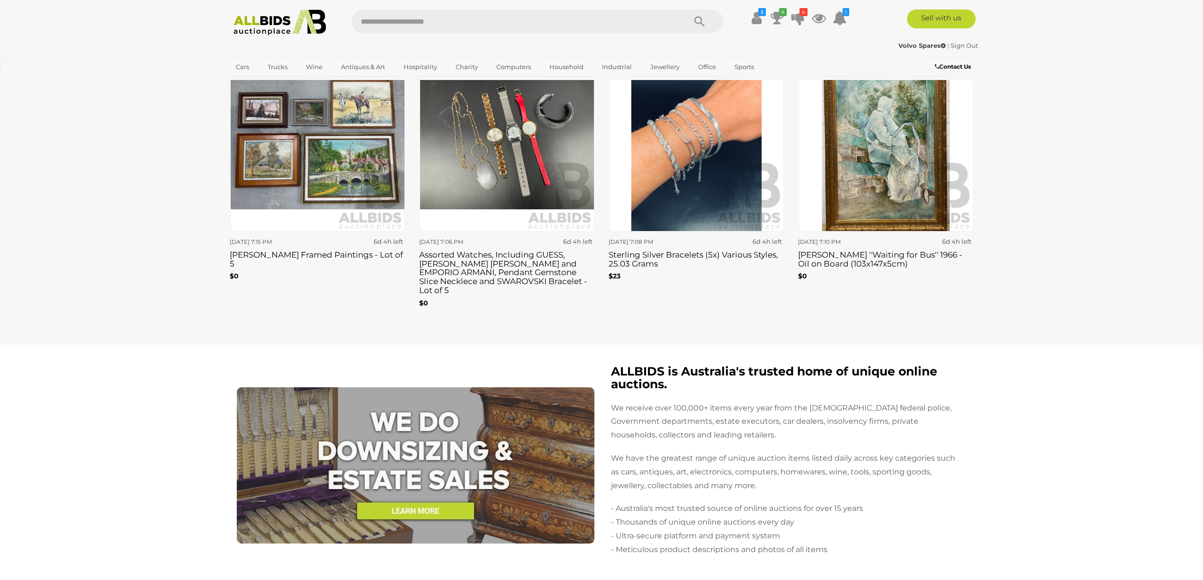  I want to click on img: Unknown Artist Framed Paintings - Lot of 5, so click(317, 144).